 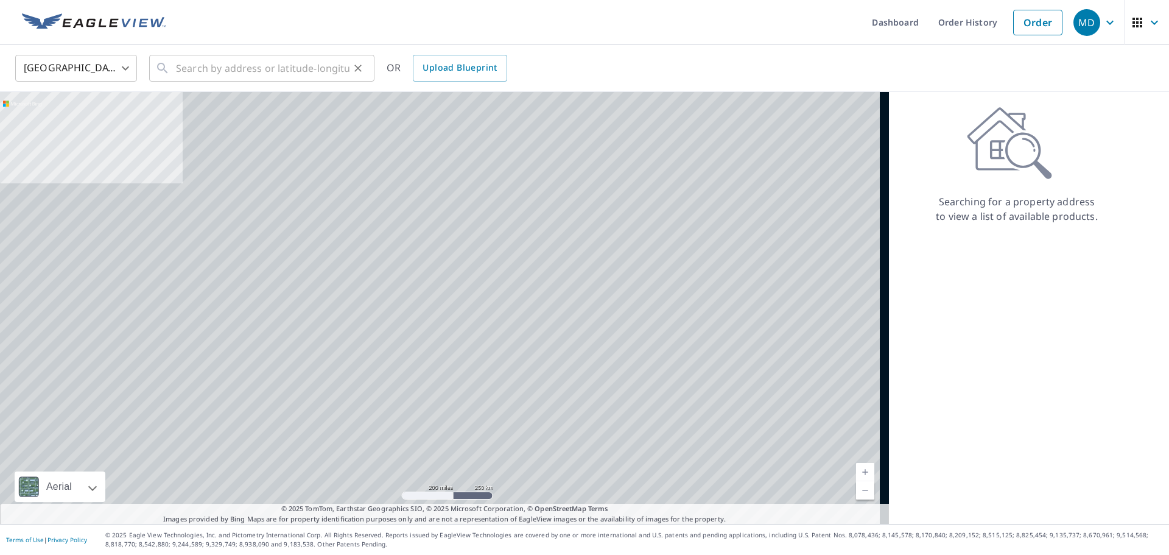 I want to click on a: Upload Blueprint, so click(x=460, y=68).